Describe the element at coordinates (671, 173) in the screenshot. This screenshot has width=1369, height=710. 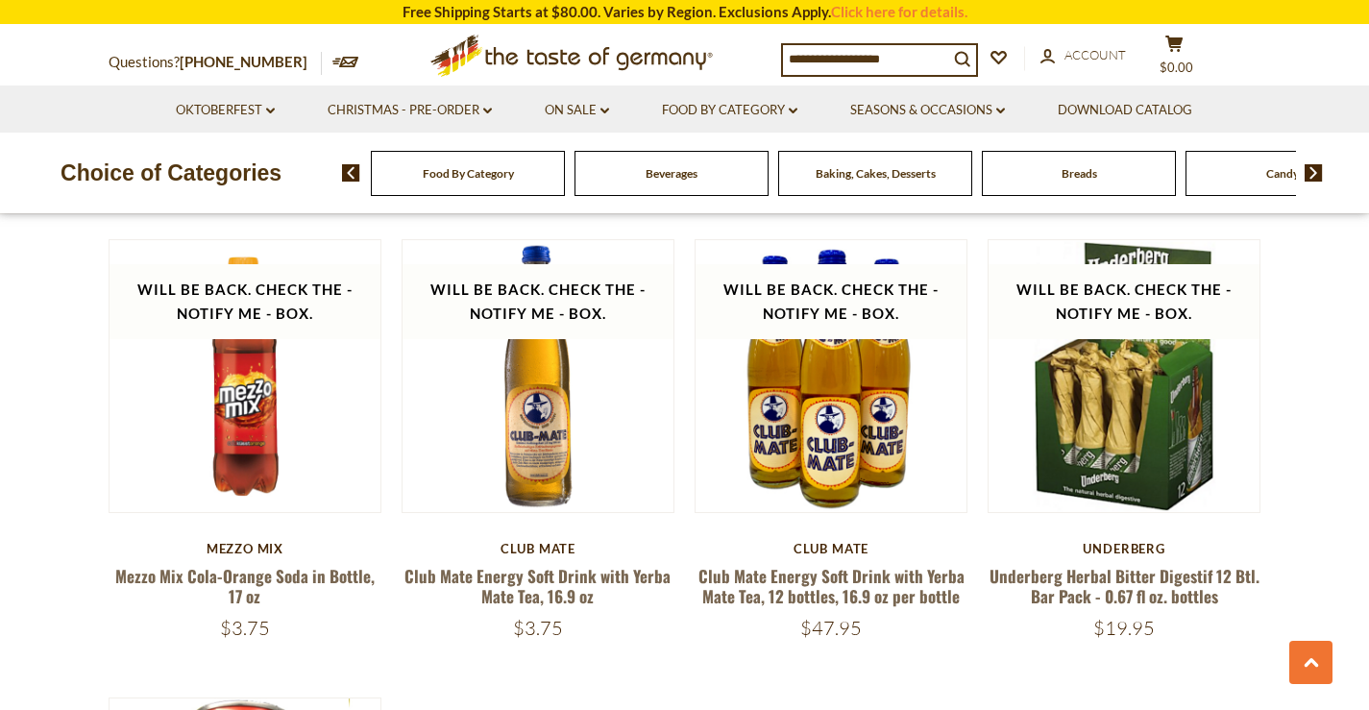
I see `a: Beverages` at that location.